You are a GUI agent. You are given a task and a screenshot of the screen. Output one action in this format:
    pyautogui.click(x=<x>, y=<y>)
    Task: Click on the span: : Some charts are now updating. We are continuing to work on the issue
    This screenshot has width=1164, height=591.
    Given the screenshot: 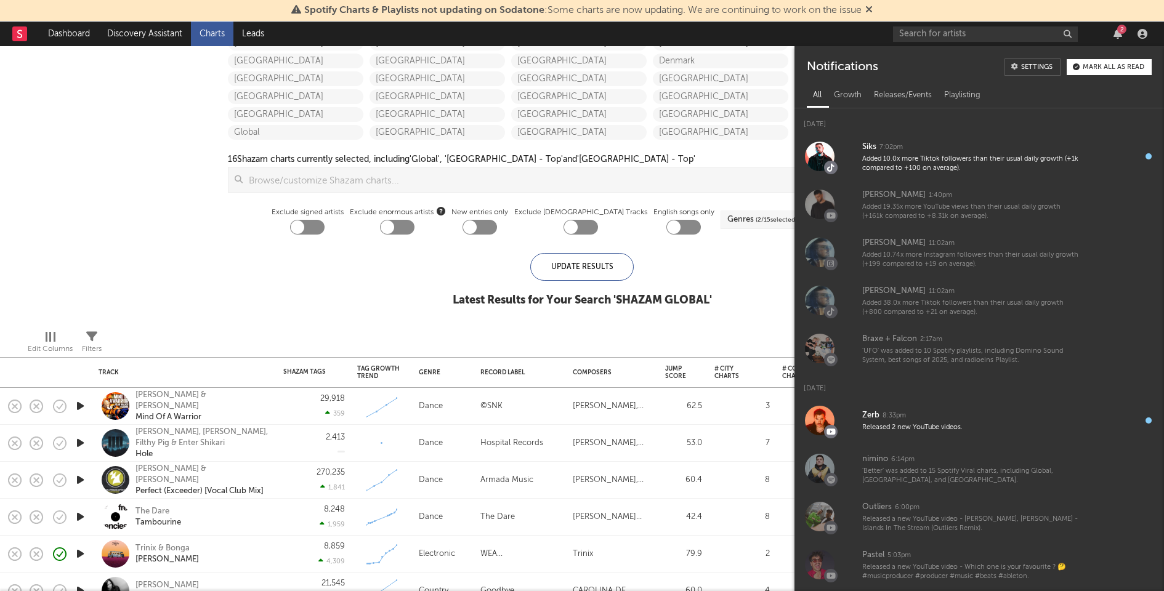 What is the action you would take?
    pyautogui.click(x=582, y=10)
    